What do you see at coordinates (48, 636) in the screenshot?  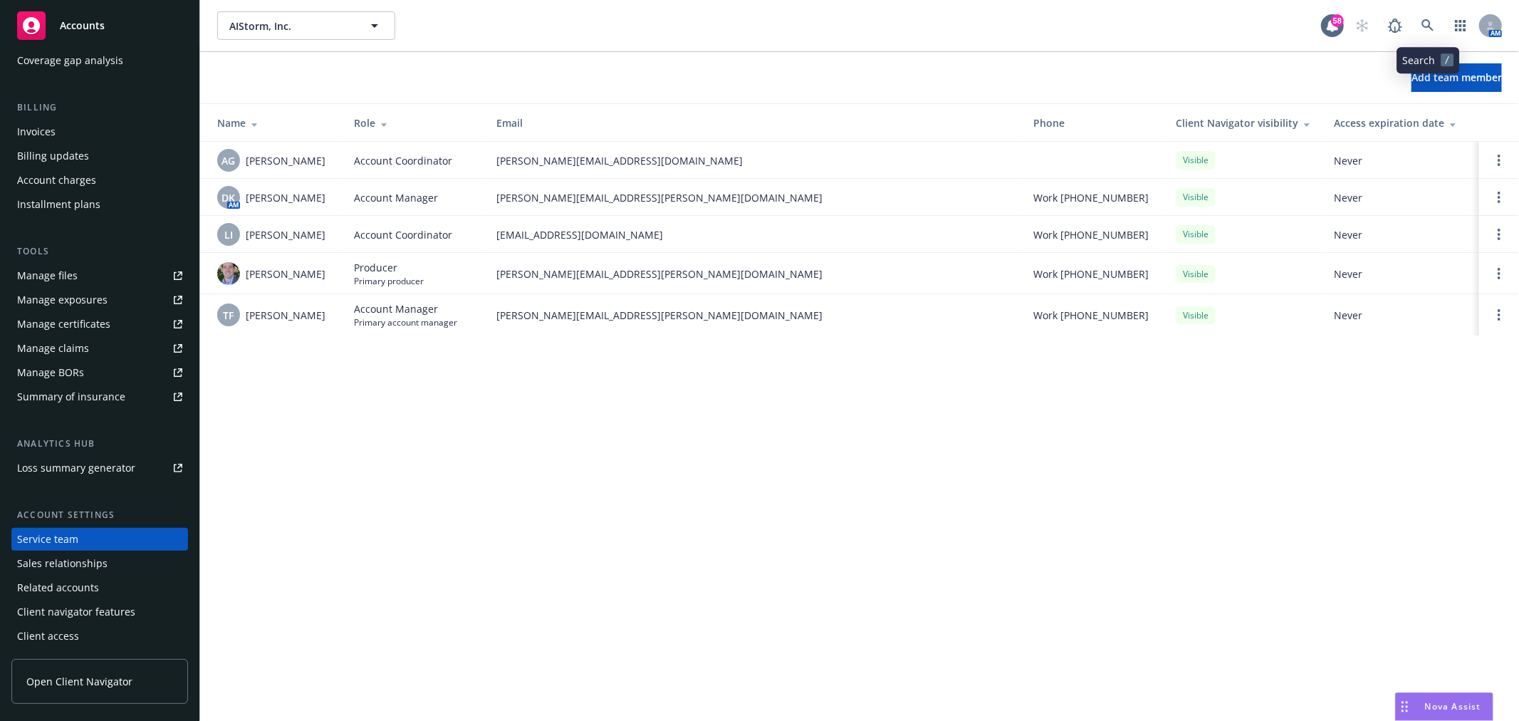 I see `div: Client access` at bounding box center [48, 636].